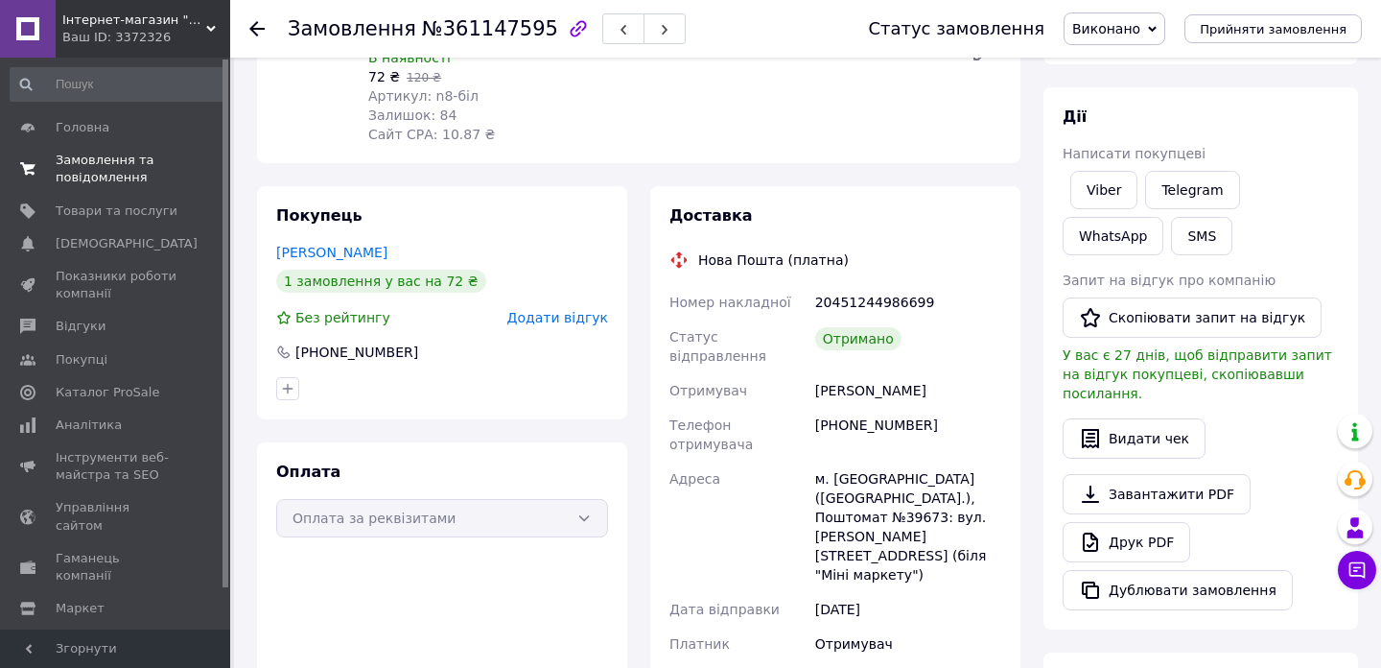 This screenshot has width=1381, height=668. What do you see at coordinates (1134, 438) in the screenshot?
I see `button: Видати чек` at bounding box center [1134, 438].